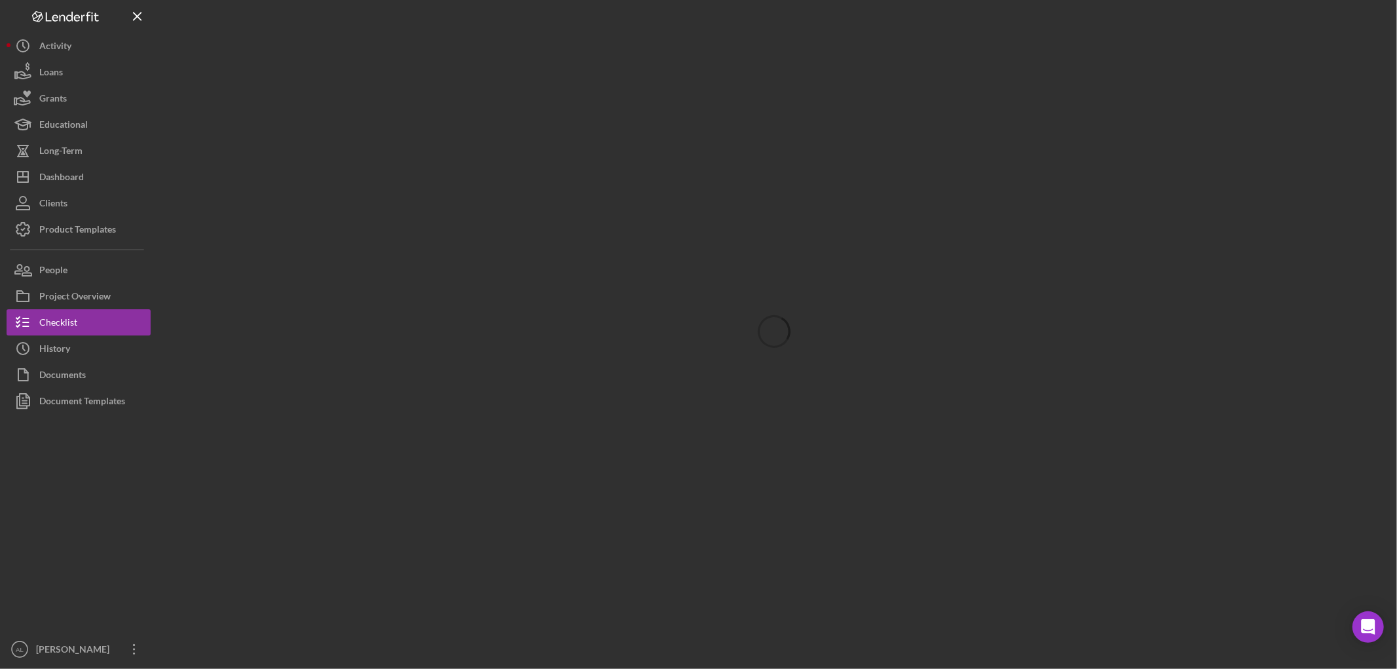  I want to click on div: Activity, so click(55, 47).